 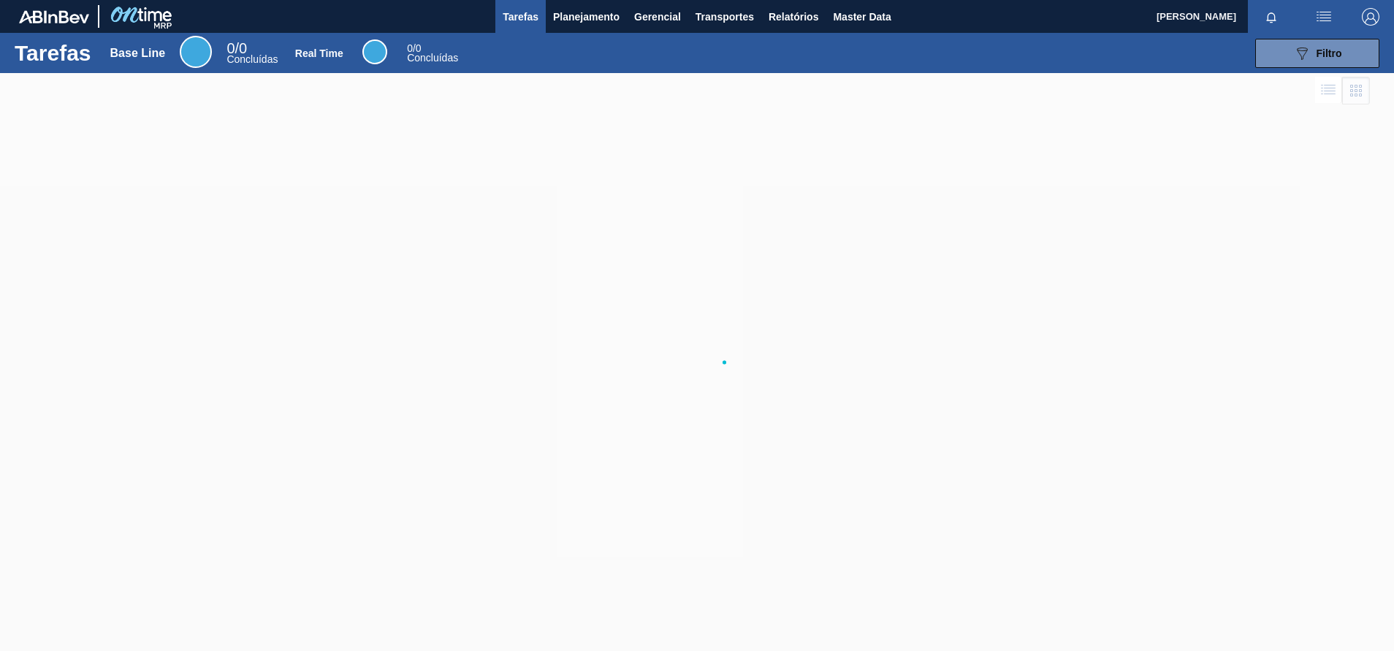 I want to click on button: Notificações, so click(x=1272, y=17).